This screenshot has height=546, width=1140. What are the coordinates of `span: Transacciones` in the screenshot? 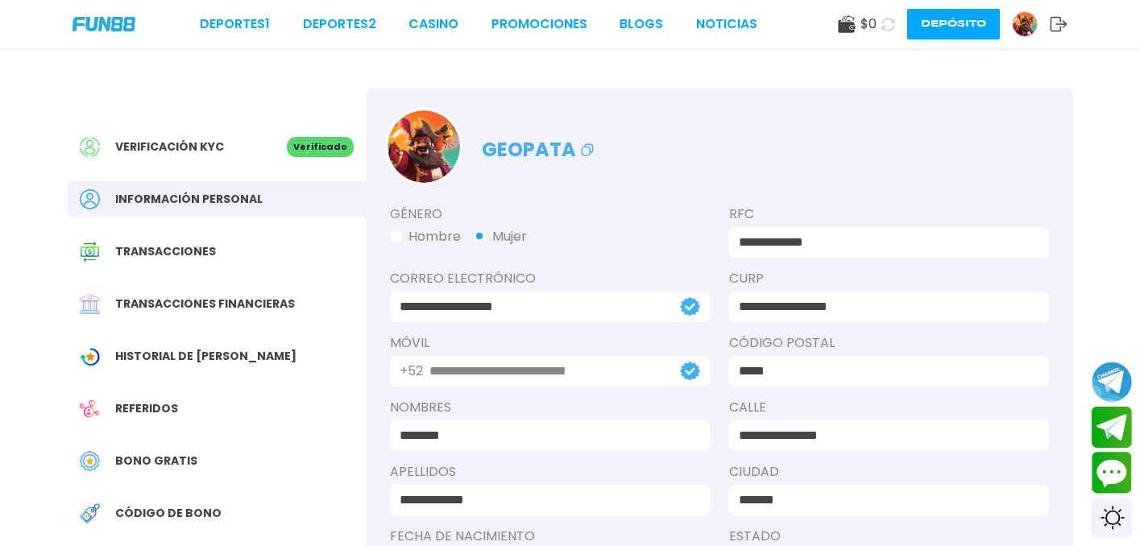 It's located at (165, 251).